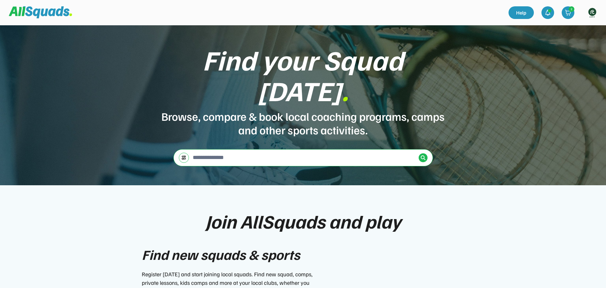 This screenshot has width=606, height=288. What do you see at coordinates (303, 221) in the screenshot?
I see `div: Join AllSquads and play` at bounding box center [303, 221].